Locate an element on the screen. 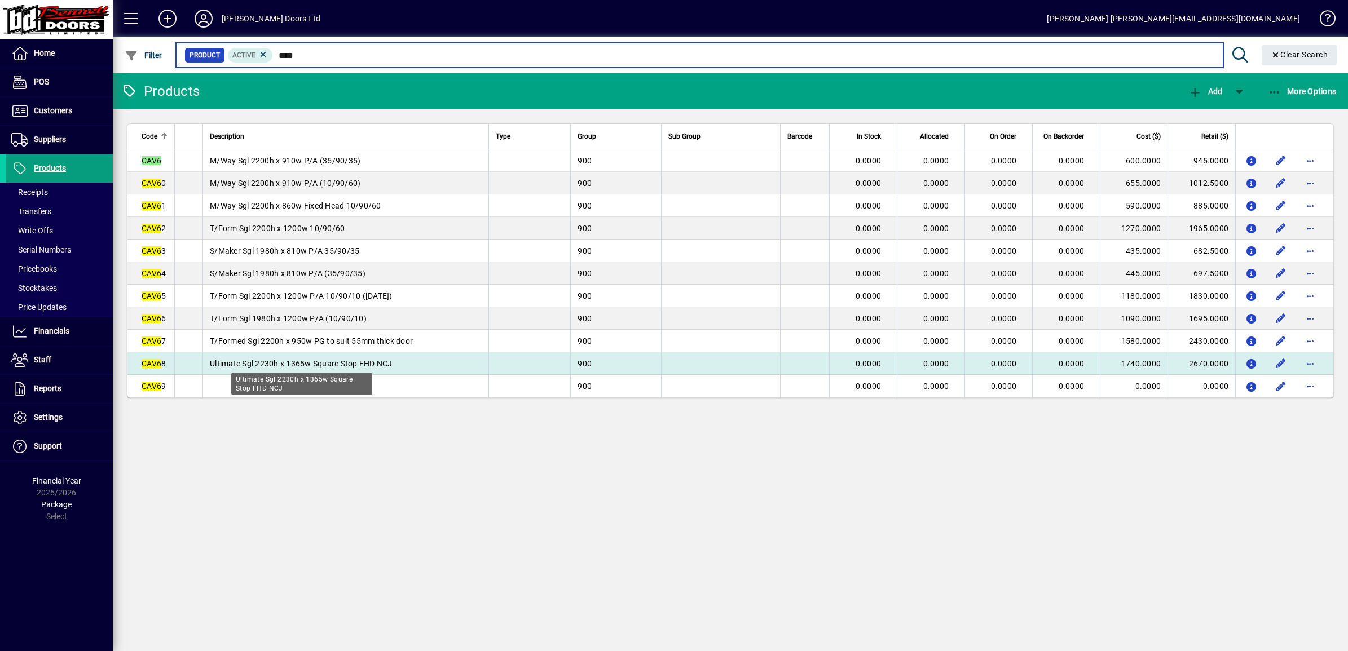 This screenshot has width=1348, height=651. td: 1580.0000 is located at coordinates (1133, 341).